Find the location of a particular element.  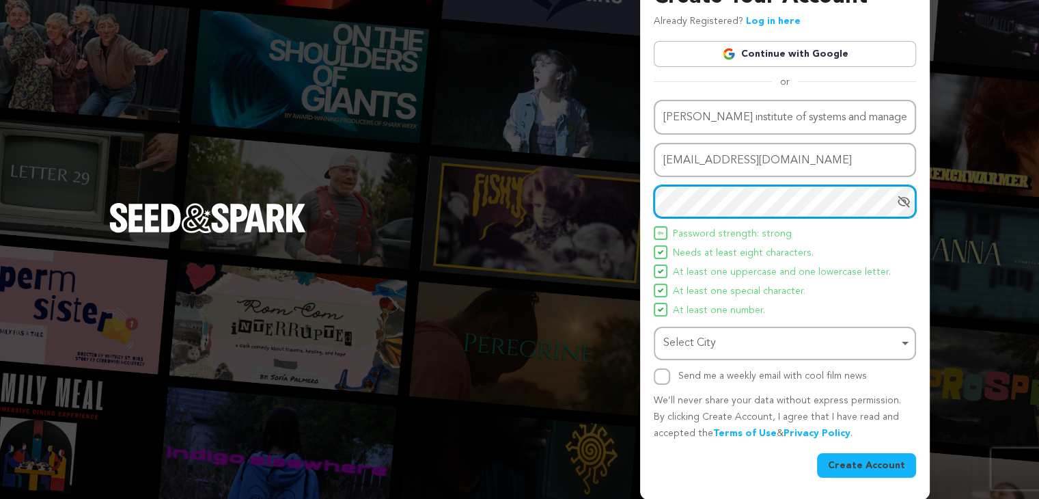

input: Email address is located at coordinates (785, 160).